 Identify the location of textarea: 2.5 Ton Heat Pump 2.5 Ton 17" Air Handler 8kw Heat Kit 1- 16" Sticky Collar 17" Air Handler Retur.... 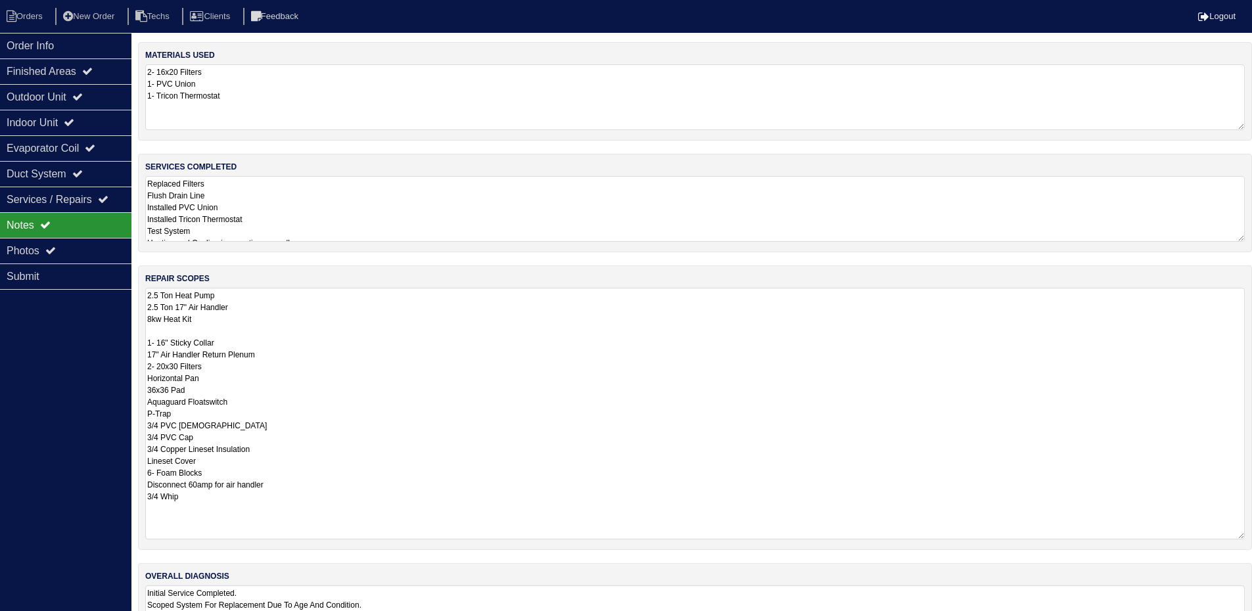
(695, 413).